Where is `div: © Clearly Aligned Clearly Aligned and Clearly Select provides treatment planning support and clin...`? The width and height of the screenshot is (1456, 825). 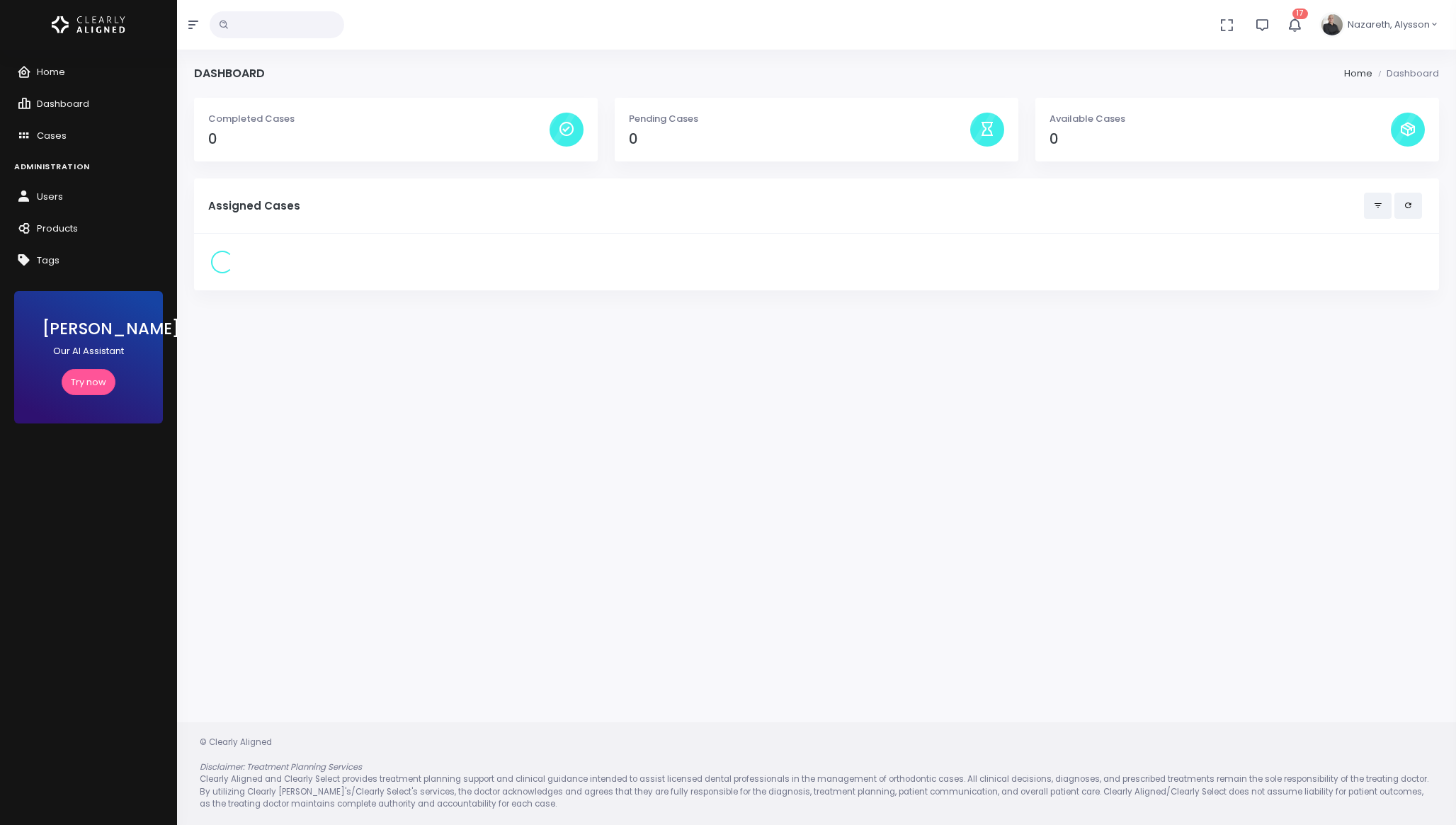
div: © Clearly Aligned Clearly Aligned and Clearly Select provides treatment planning support and clin... is located at coordinates (816, 773).